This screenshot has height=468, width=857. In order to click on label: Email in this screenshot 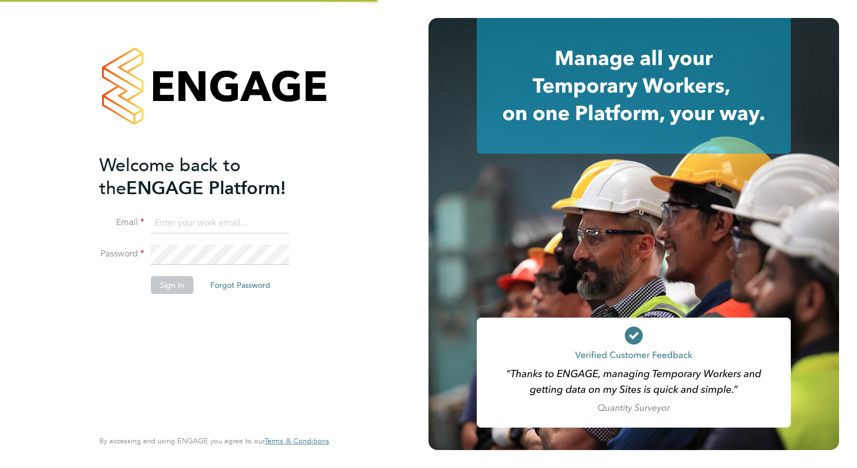, I will do `click(122, 222)`.